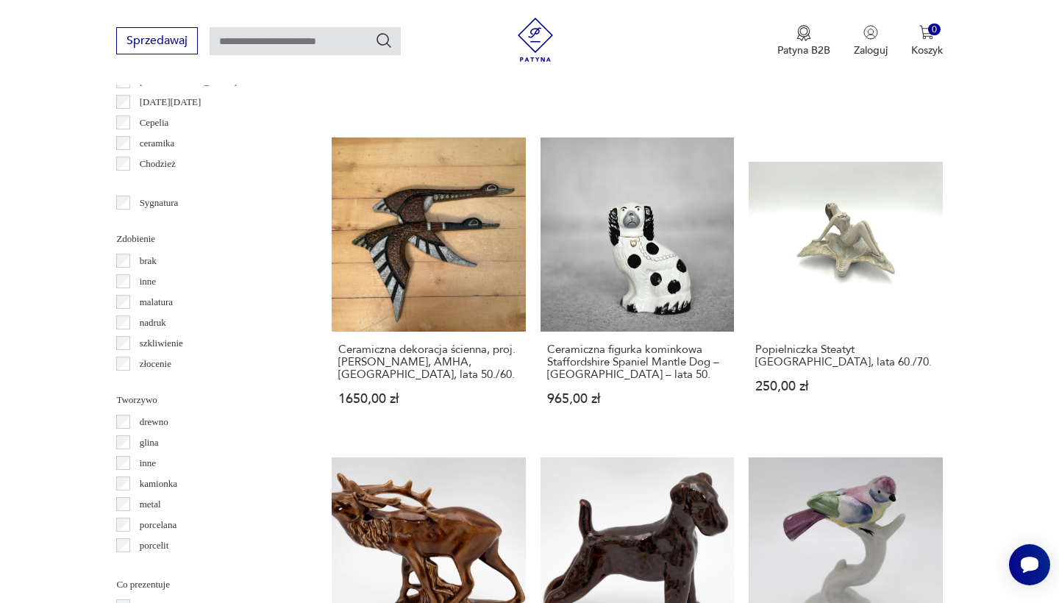  What do you see at coordinates (149, 443) in the screenshot?
I see `p: glina` at bounding box center [149, 443].